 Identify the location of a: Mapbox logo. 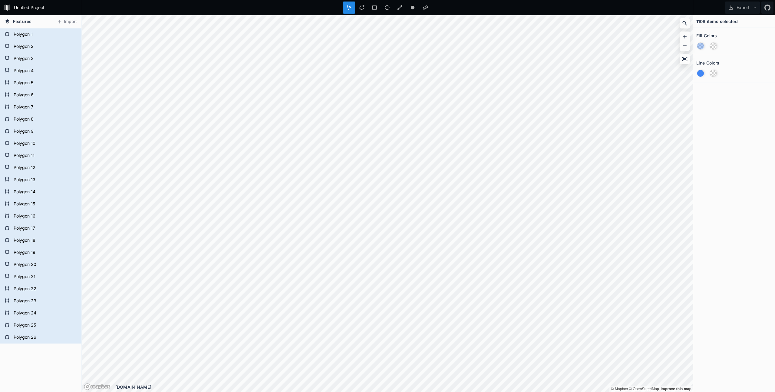
(97, 386).